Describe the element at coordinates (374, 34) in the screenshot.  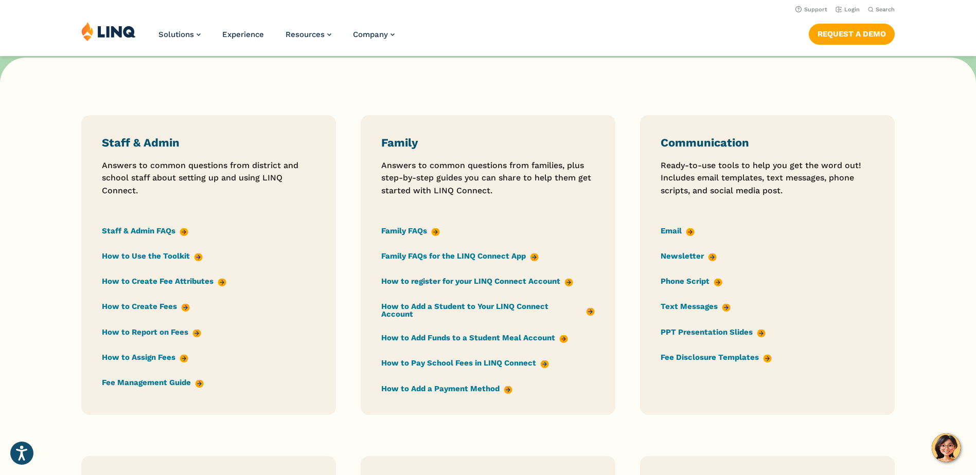
I see `a: Company` at that location.